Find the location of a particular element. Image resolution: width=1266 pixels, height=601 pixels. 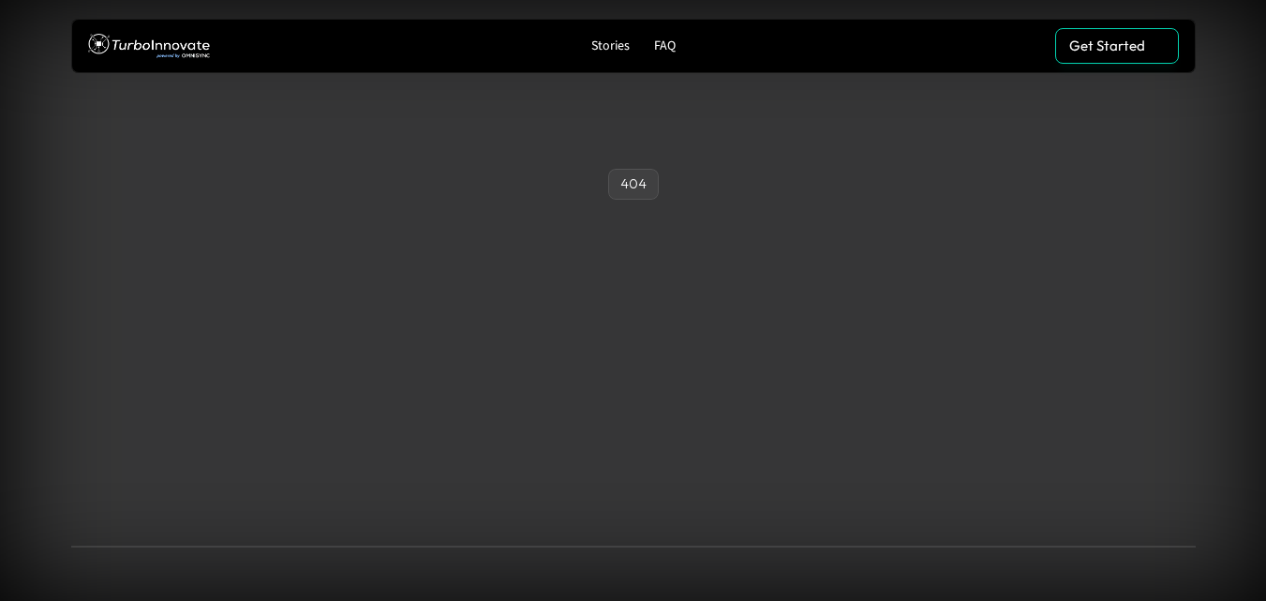

p: Get Started is located at coordinates (1107, 46).